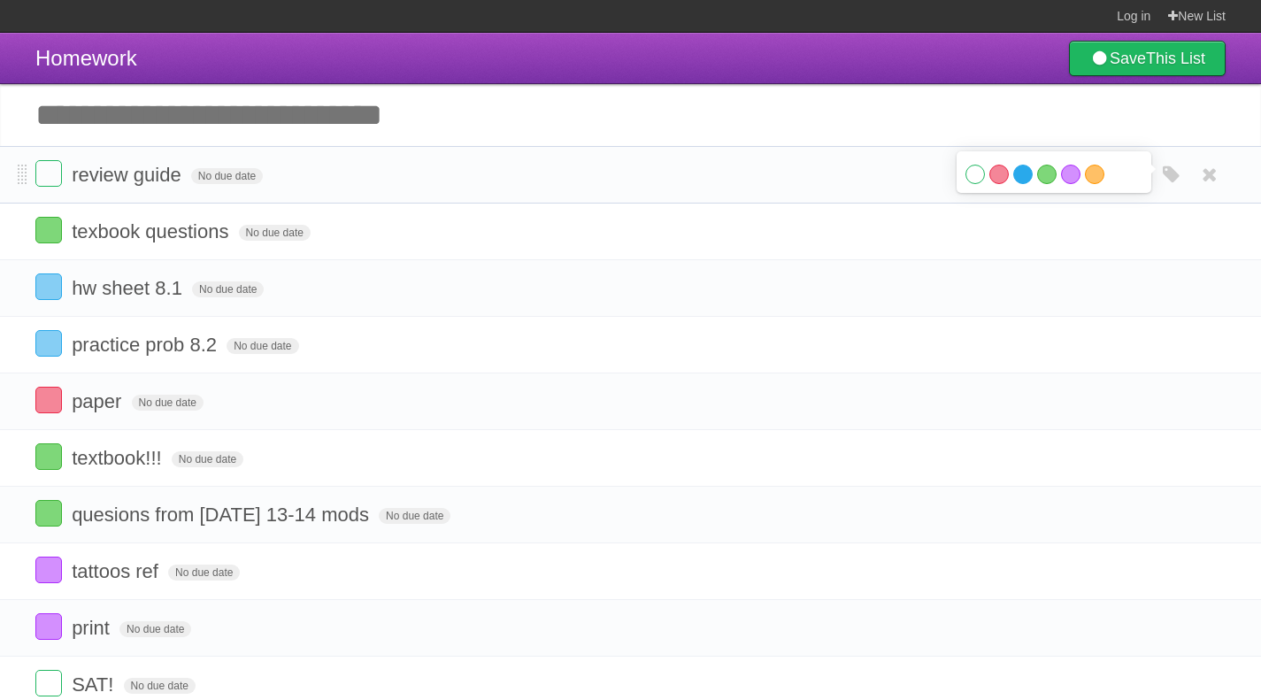  What do you see at coordinates (1047, 174) in the screenshot?
I see `label: Green` at bounding box center [1047, 174].